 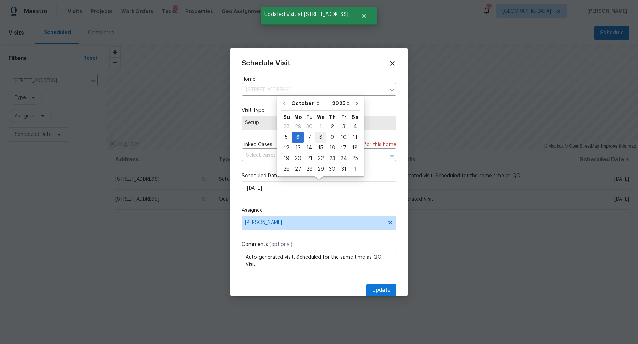 I want to click on div: Tue Sep 30 2025, so click(x=309, y=127).